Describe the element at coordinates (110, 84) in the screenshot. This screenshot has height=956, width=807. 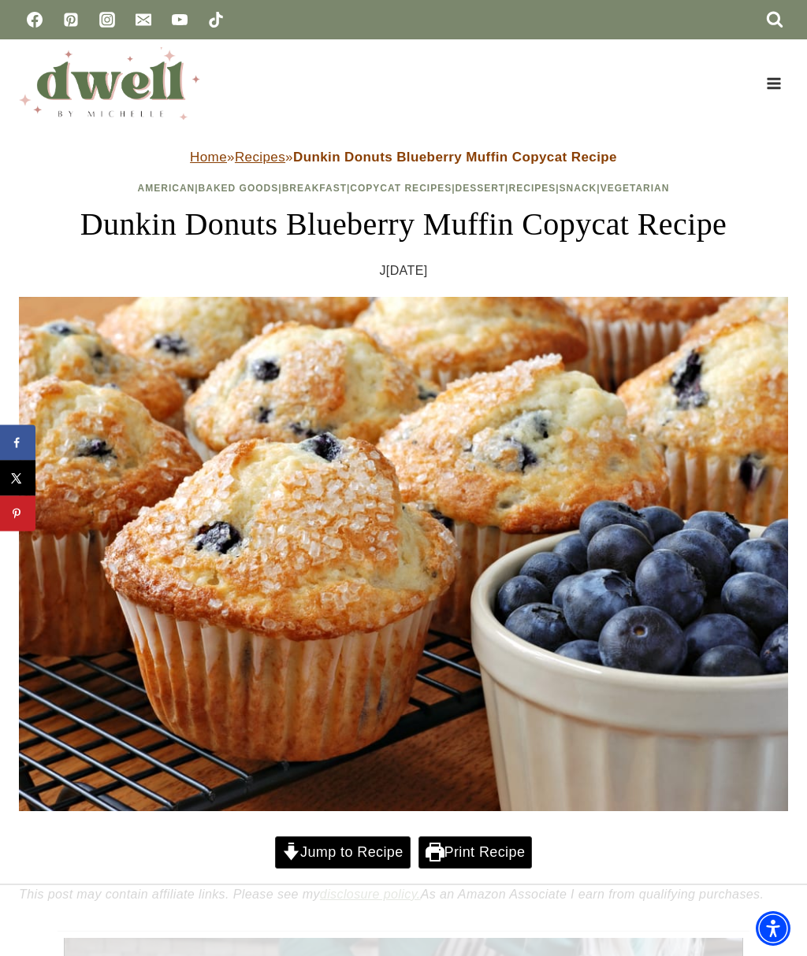
I see `a: DWELL by michelle` at that location.